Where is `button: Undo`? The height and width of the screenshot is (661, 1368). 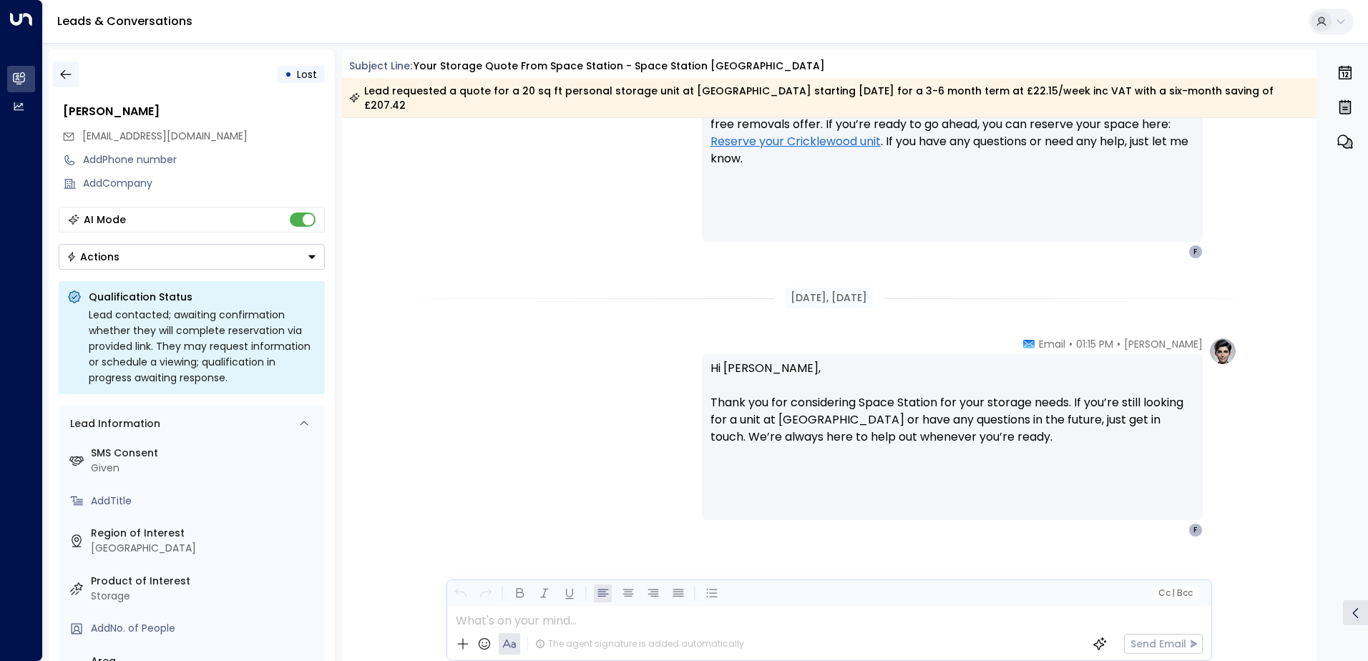
button: Undo is located at coordinates (460, 593).